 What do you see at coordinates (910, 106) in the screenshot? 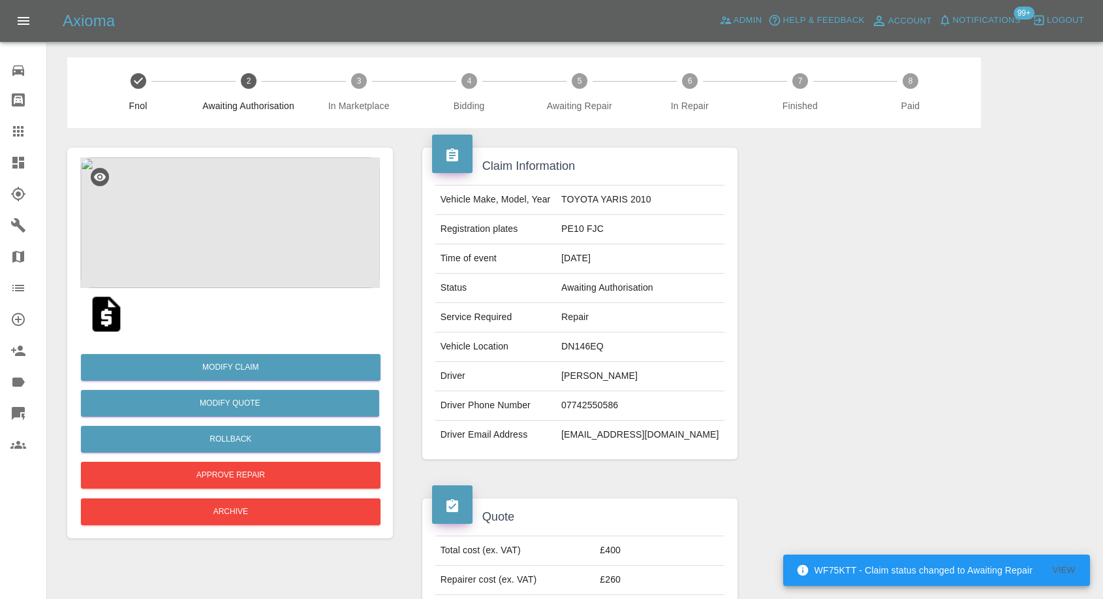
I see `span: Paid` at bounding box center [910, 106].